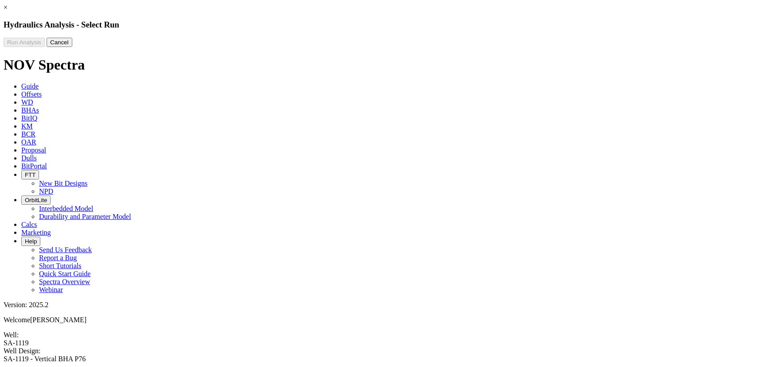 Image resolution: width=774 pixels, height=367 pixels. What do you see at coordinates (36, 233) in the screenshot?
I see `span: Marketing` at bounding box center [36, 233].